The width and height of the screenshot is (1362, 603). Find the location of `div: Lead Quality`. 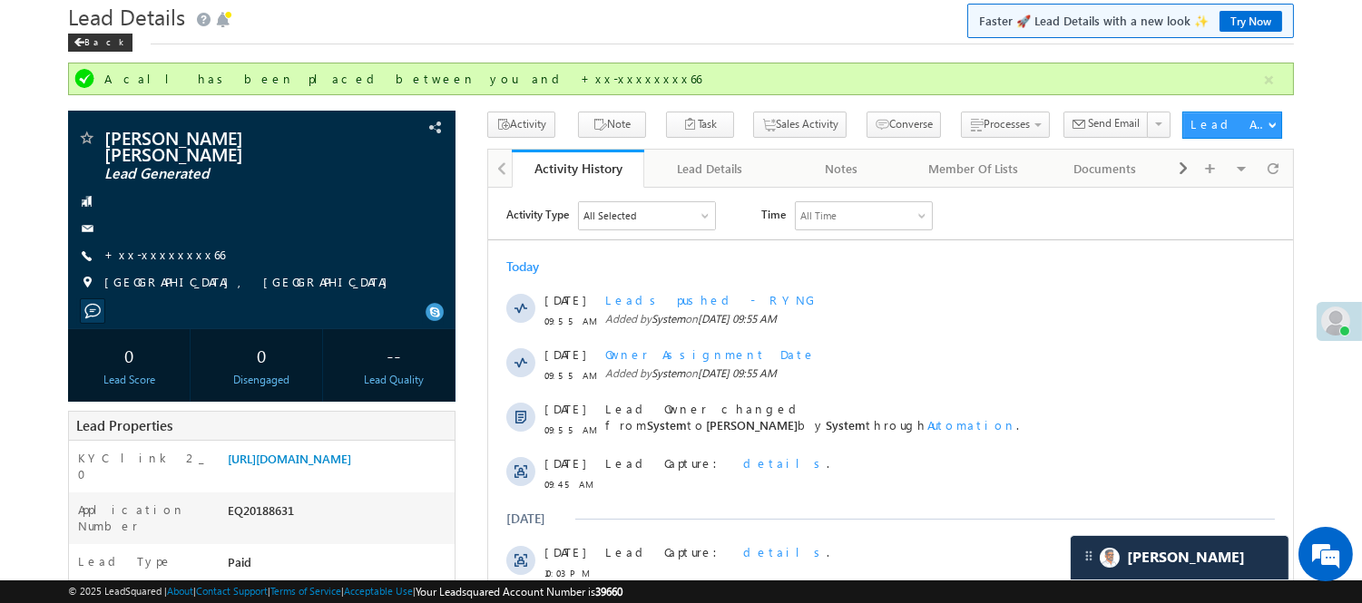

div: Lead Quality is located at coordinates (394, 380).